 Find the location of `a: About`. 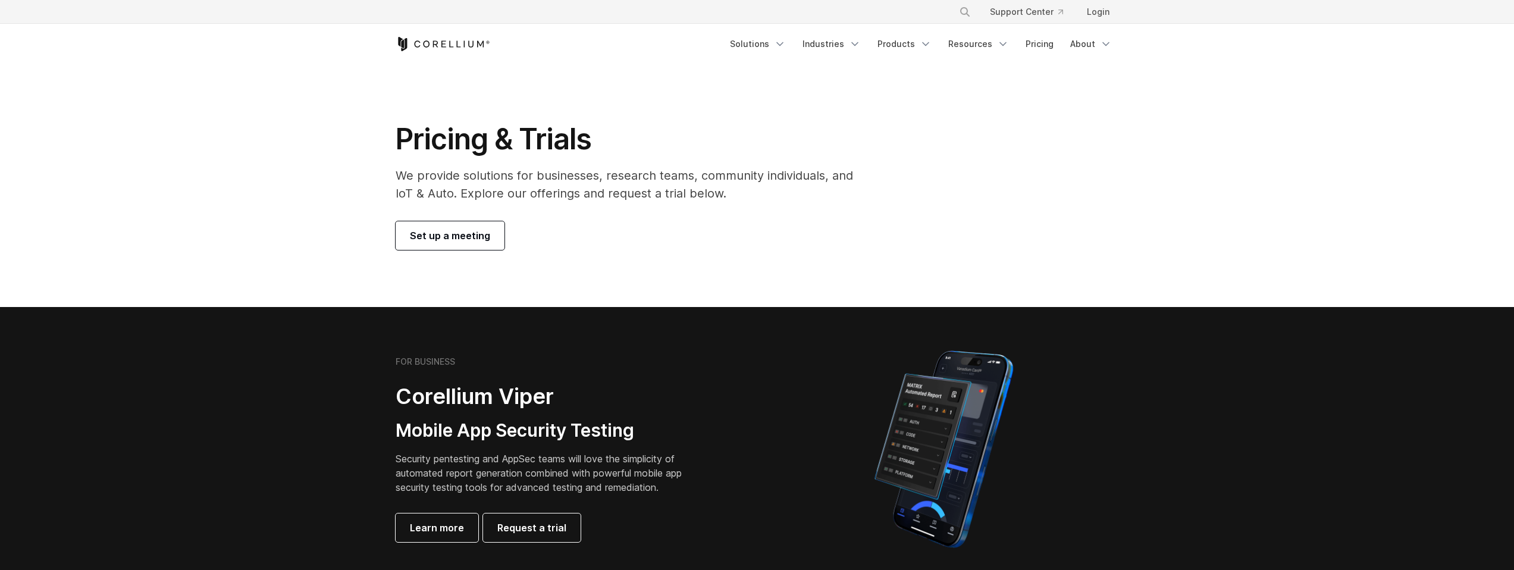

a: About is located at coordinates (1091, 44).